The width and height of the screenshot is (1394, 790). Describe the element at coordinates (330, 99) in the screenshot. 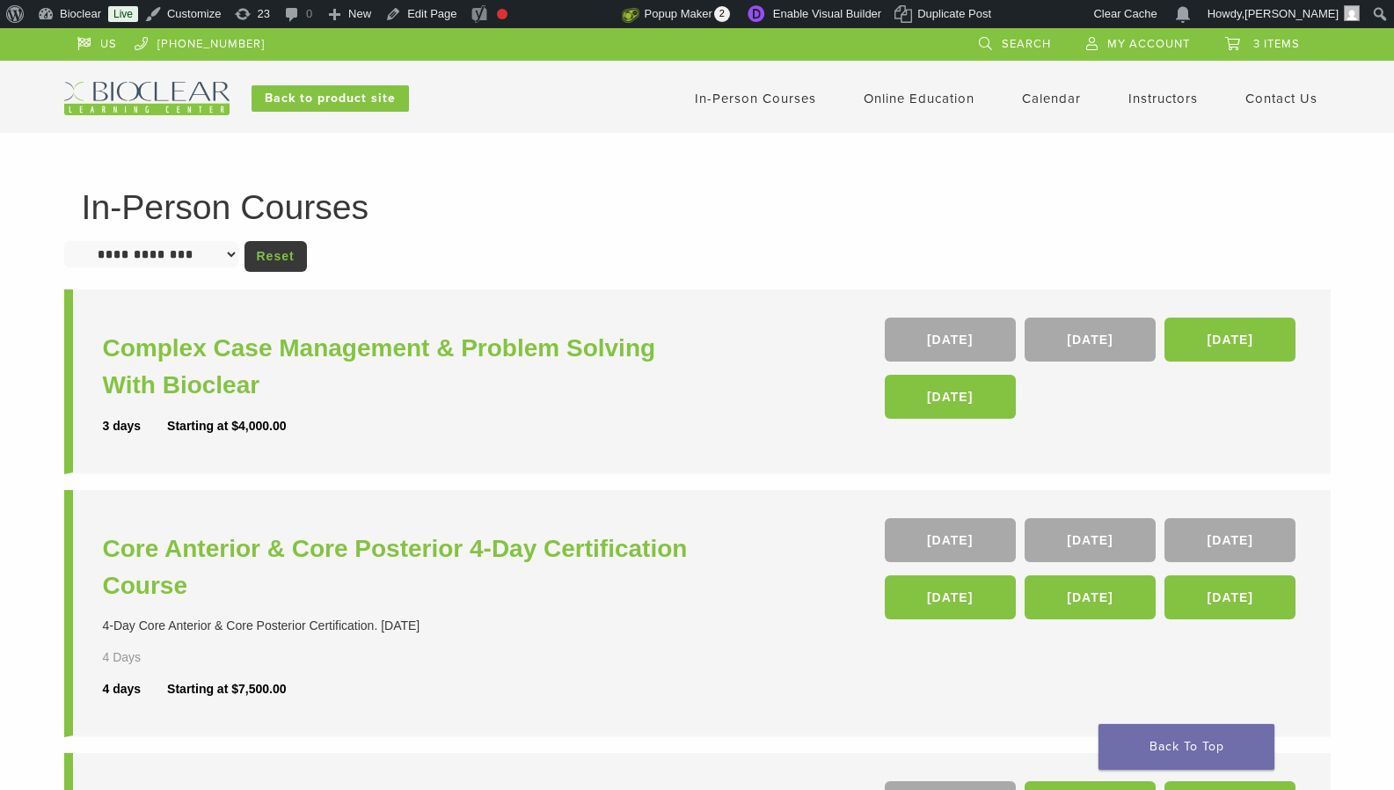

I see `a: Back to product site` at that location.